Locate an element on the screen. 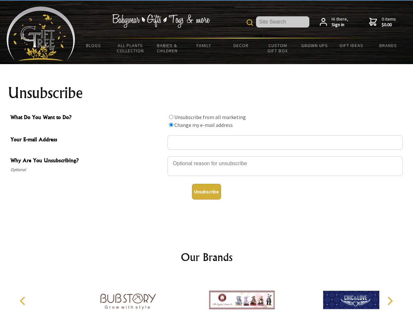 The image size is (413, 314). a: Custom Gift Box is located at coordinates (278, 48).